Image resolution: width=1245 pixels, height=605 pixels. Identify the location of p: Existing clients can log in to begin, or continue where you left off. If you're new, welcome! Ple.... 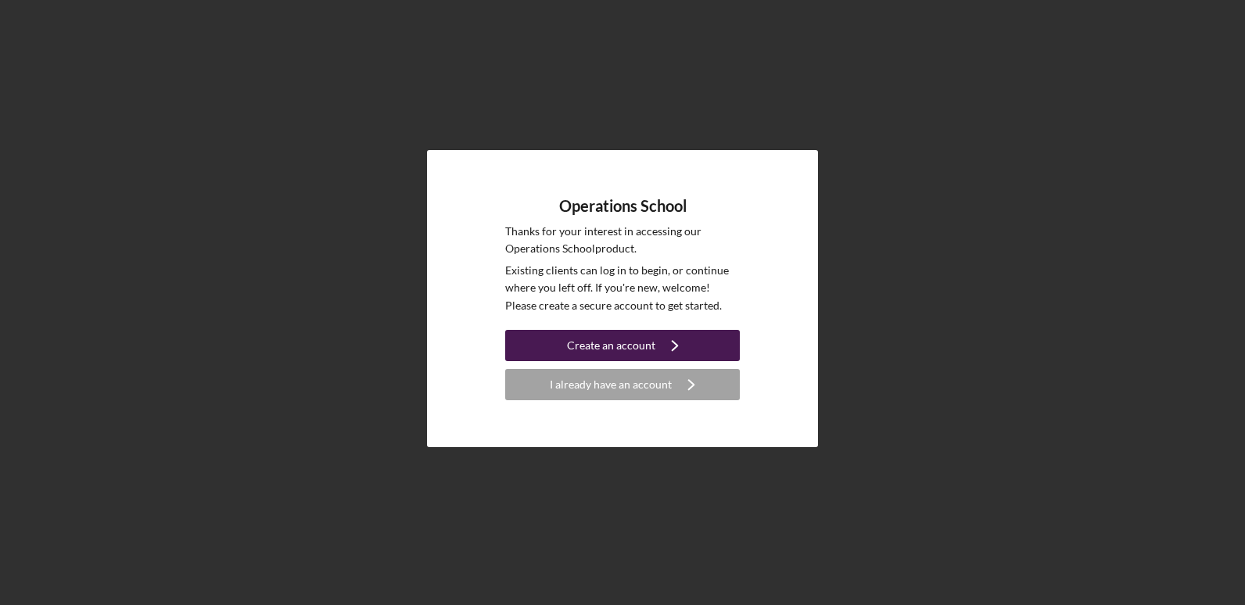
(622, 288).